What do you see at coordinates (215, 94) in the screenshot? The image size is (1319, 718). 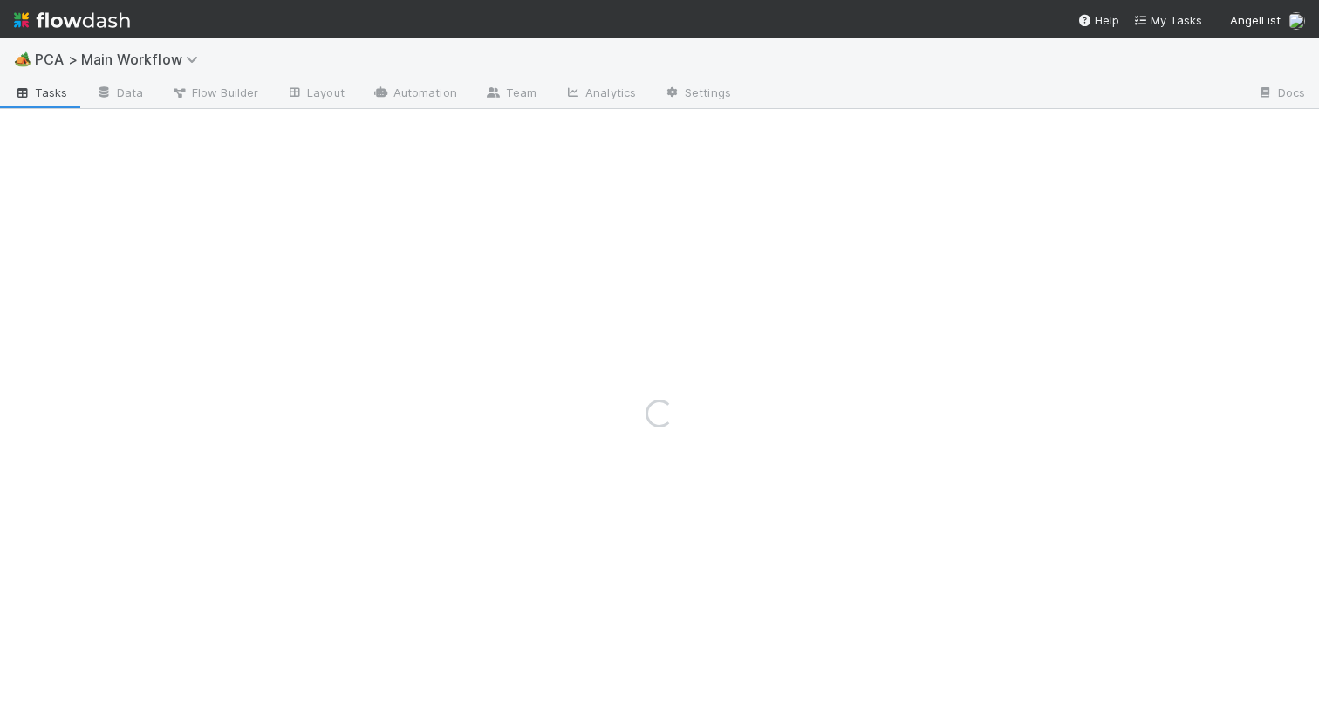 I see `a: Flow Builder` at bounding box center [215, 94].